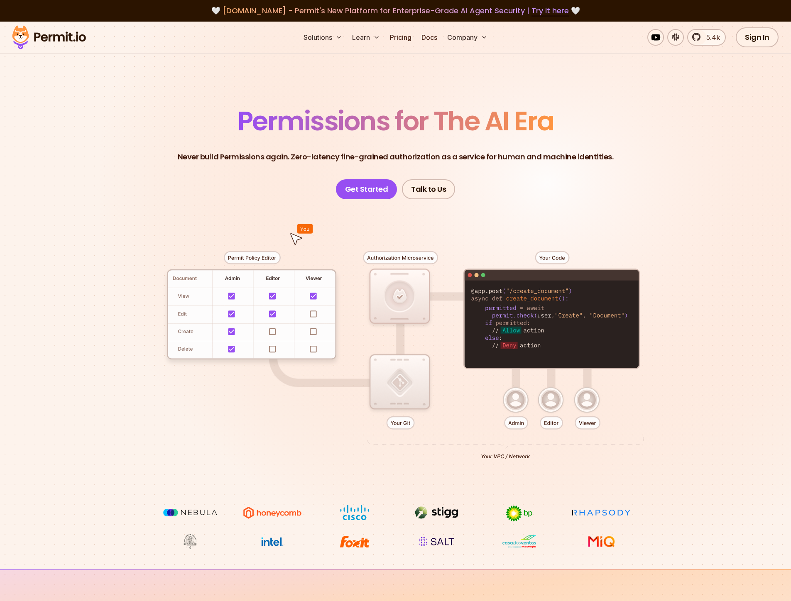 This screenshot has width=791, height=601. I want to click on img: Cisco, so click(354, 513).